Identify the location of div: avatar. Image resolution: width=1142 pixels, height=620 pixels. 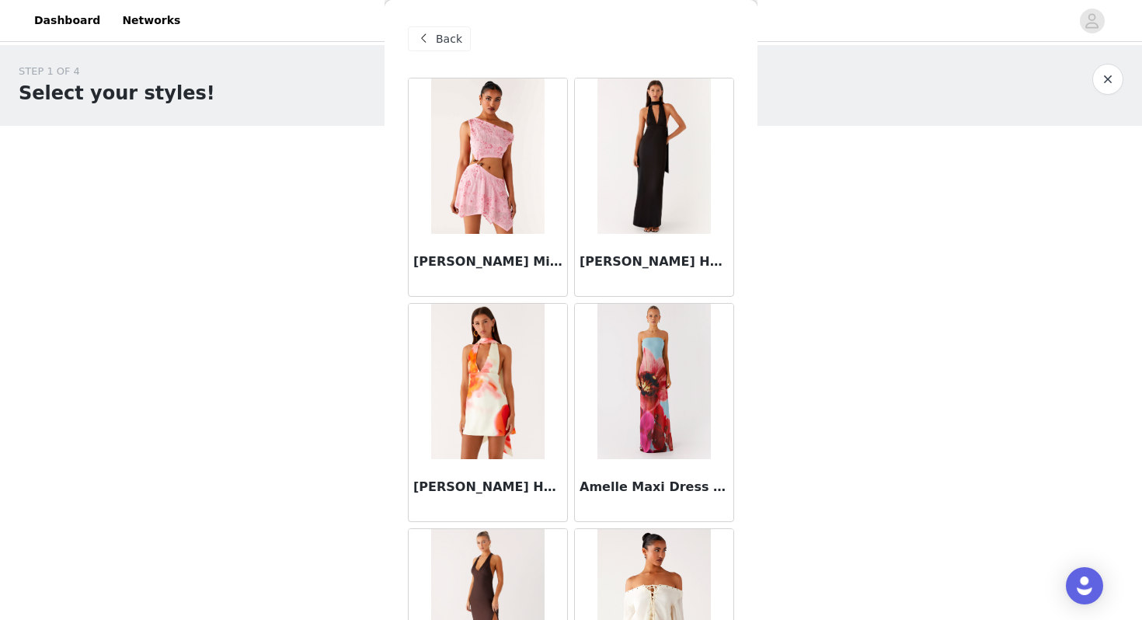
(1092, 21).